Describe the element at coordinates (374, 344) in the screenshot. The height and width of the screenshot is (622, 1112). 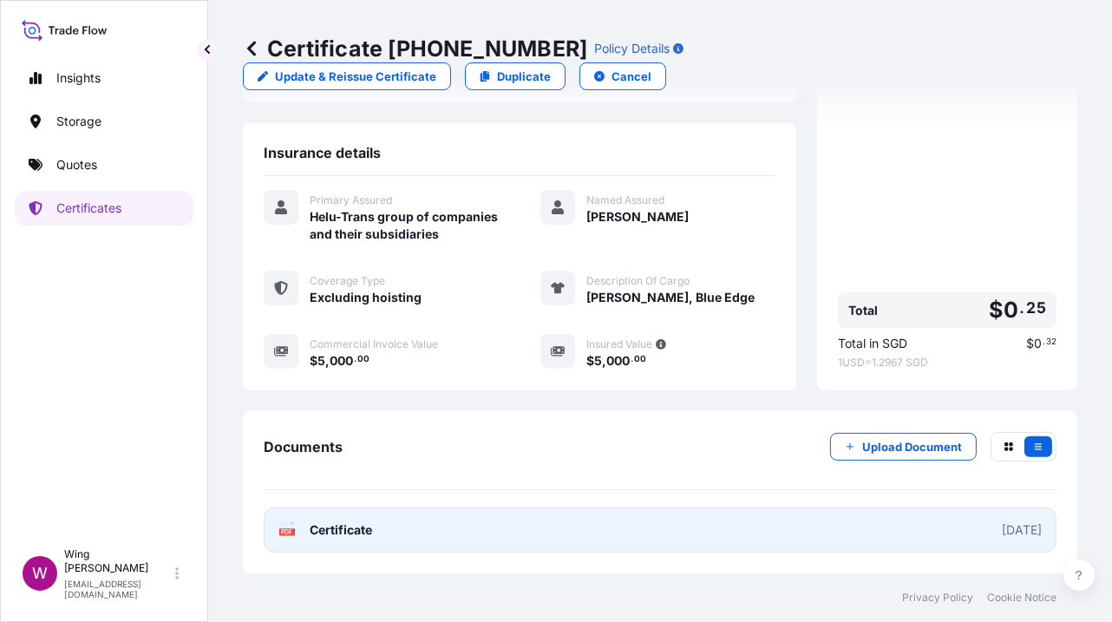
I see `span: Commercial Invoice Value` at that location.